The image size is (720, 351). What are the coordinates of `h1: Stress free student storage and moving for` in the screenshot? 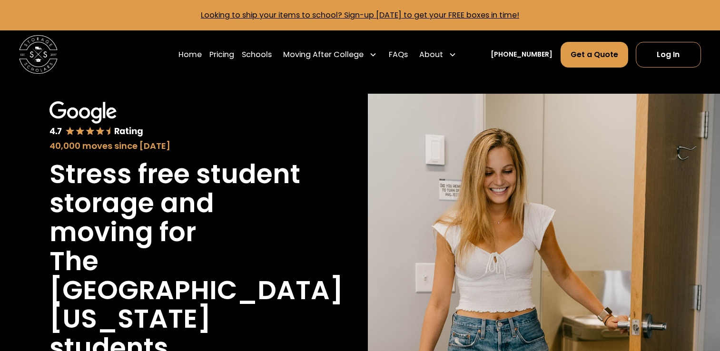 It's located at (176, 203).